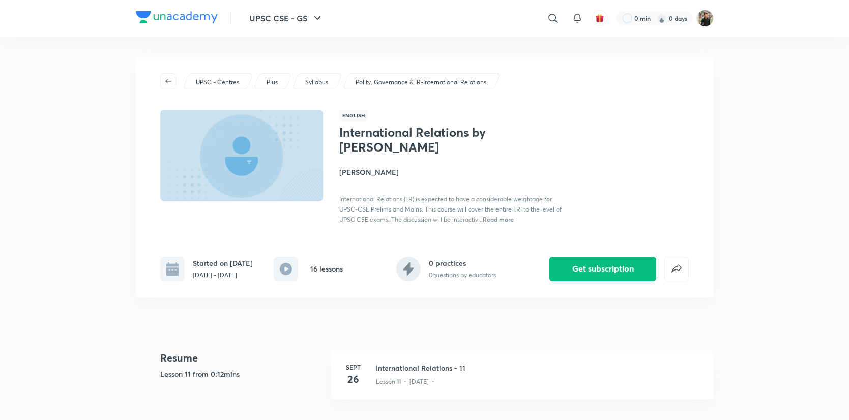 Image resolution: width=849 pixels, height=420 pixels. Describe the element at coordinates (272, 82) in the screenshot. I see `p: Plus` at that location.